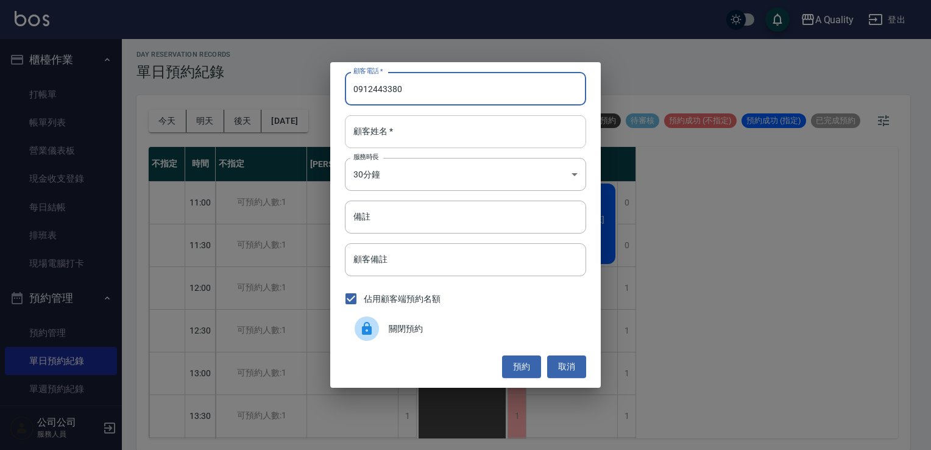  I want to click on button: 預約, so click(522, 366).